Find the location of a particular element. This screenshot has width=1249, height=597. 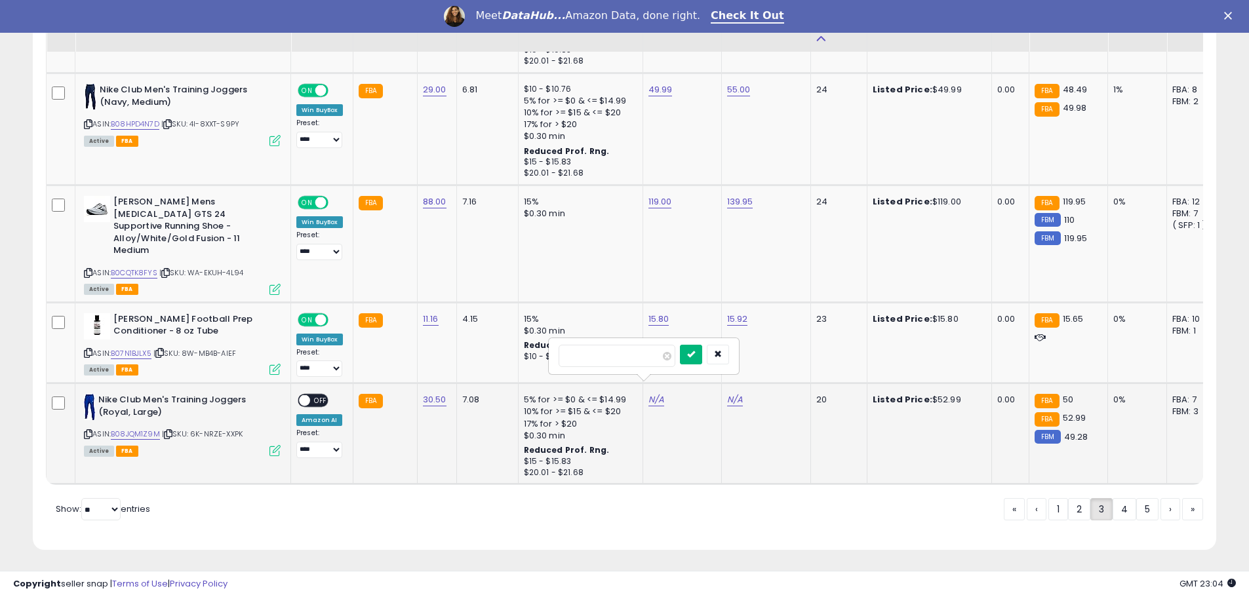

span: 48.49 is located at coordinates (1075, 89).